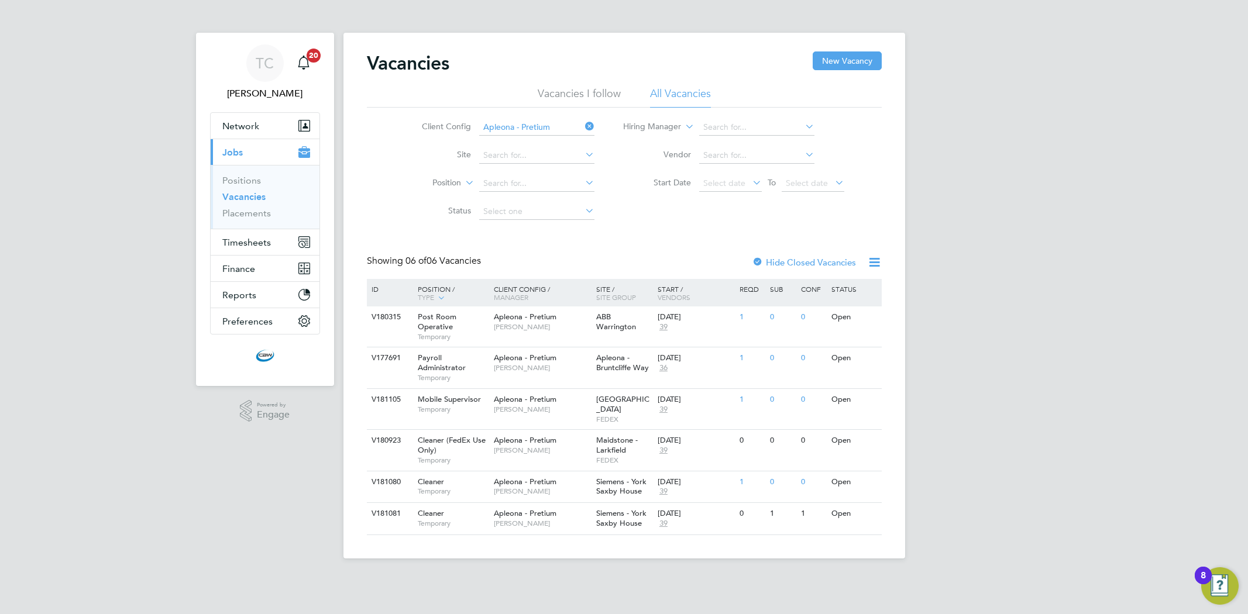 The image size is (1248, 614). I want to click on span: TC, so click(264, 63).